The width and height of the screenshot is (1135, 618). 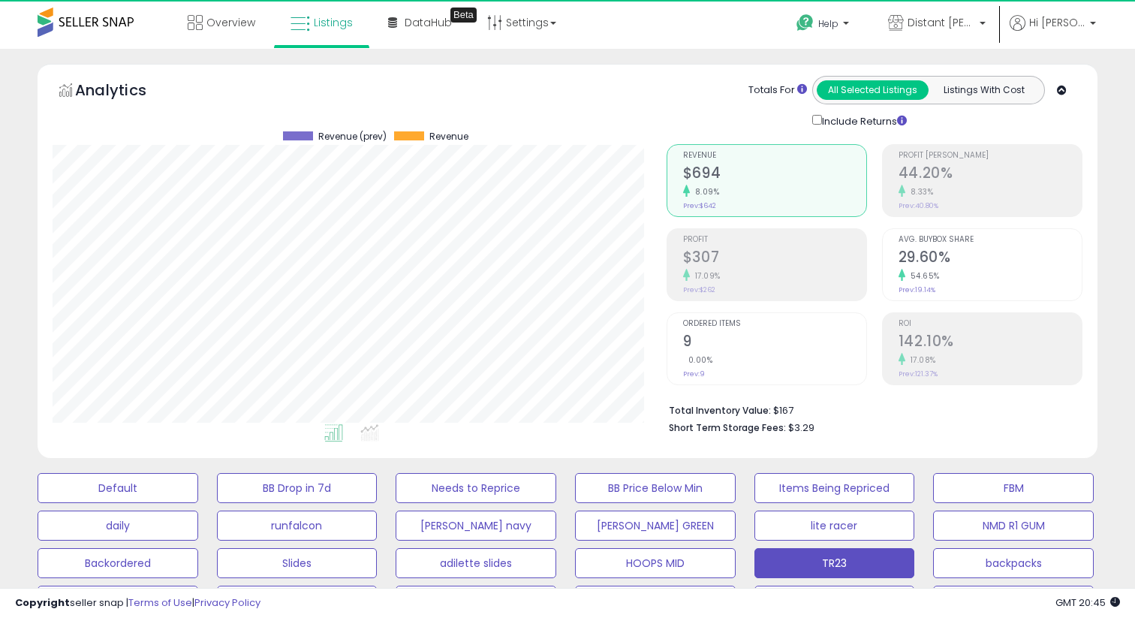 I want to click on small: 17.08%, so click(x=921, y=360).